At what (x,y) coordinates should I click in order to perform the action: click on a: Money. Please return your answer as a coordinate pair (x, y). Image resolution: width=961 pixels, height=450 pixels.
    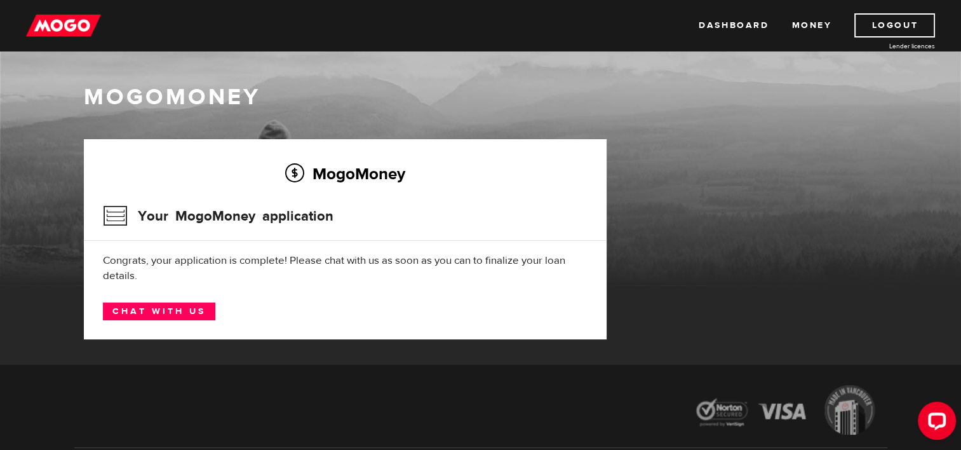
    Looking at the image, I should click on (811, 25).